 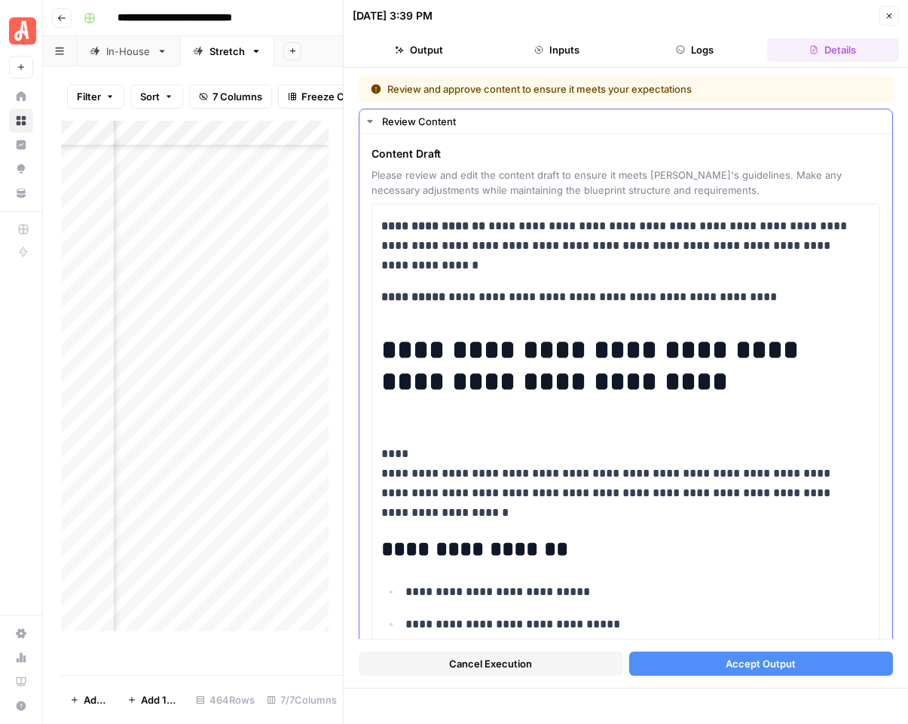 I want to click on button: Logs, so click(x=695, y=50).